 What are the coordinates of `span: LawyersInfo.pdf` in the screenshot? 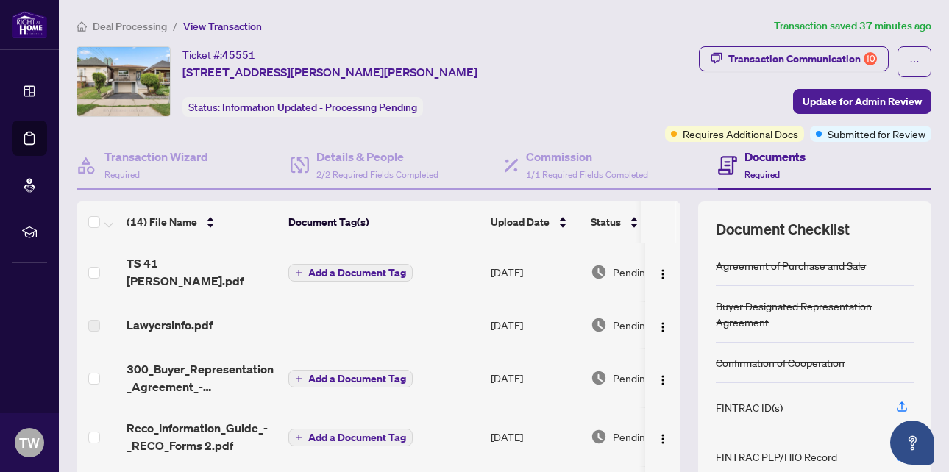 It's located at (169, 325).